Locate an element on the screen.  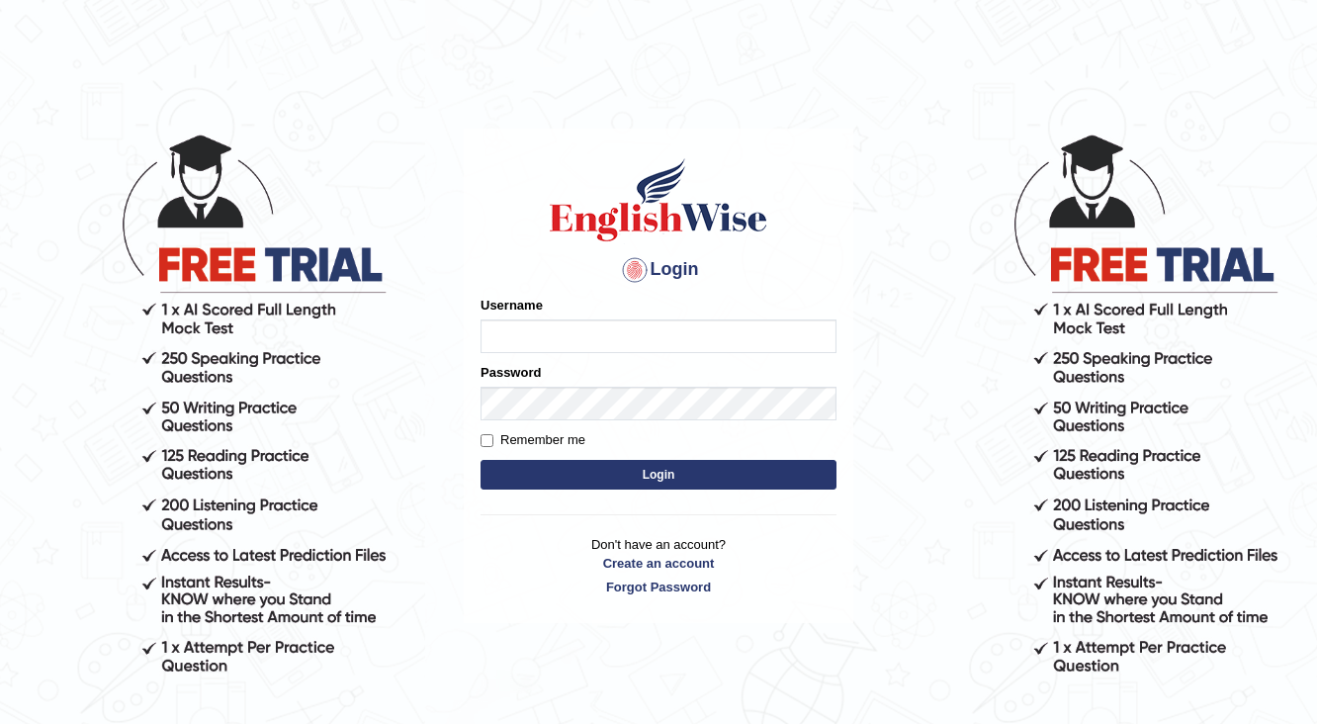
img: Logo of English Wise sign in for intelligent practice with AI is located at coordinates (659, 200).